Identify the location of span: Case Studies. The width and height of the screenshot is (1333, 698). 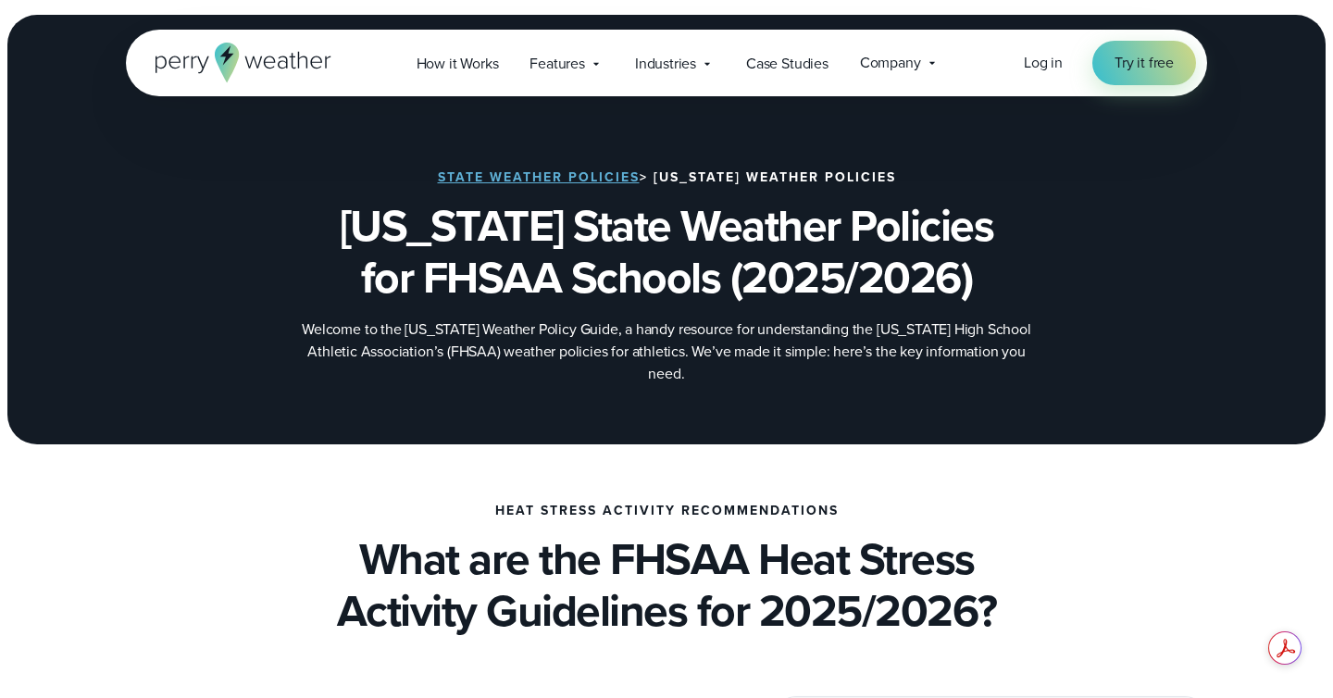
(787, 64).